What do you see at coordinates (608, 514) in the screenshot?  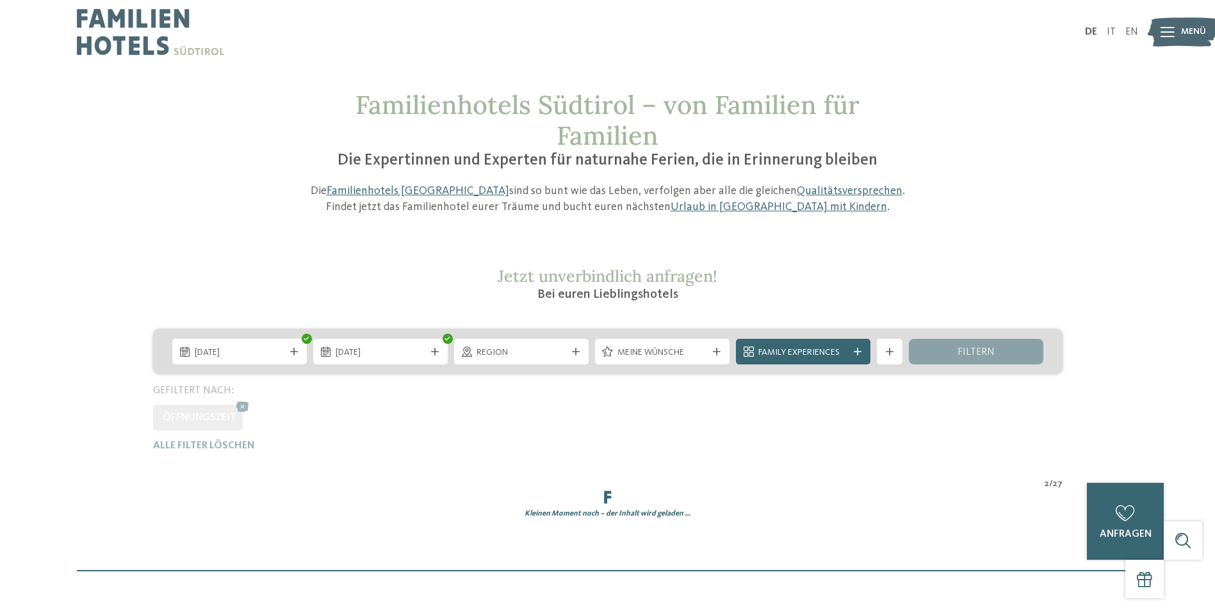 I see `div: Kleinen Moment noch – der Inhalt wird geladen …` at bounding box center [608, 514].